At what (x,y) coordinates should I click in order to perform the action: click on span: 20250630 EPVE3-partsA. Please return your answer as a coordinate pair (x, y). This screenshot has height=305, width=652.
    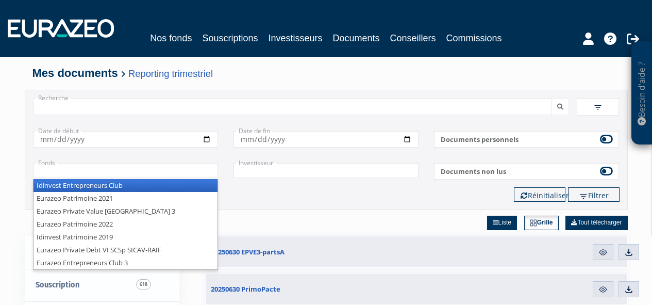
    Looking at the image, I should click on (247, 252).